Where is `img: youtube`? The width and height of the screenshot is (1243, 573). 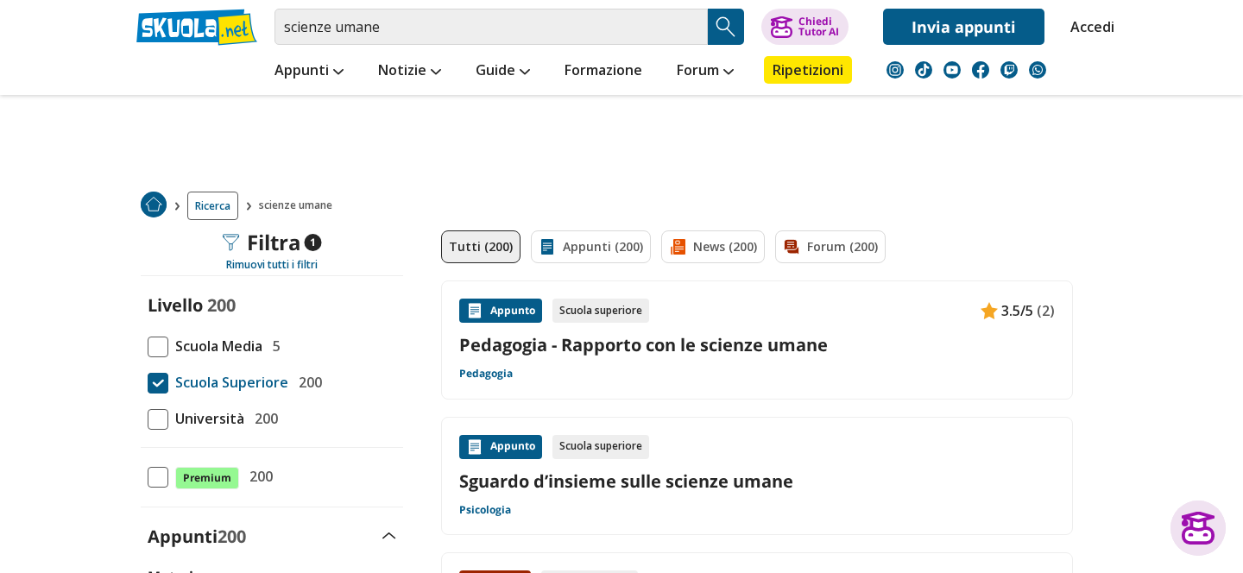 img: youtube is located at coordinates (952, 70).